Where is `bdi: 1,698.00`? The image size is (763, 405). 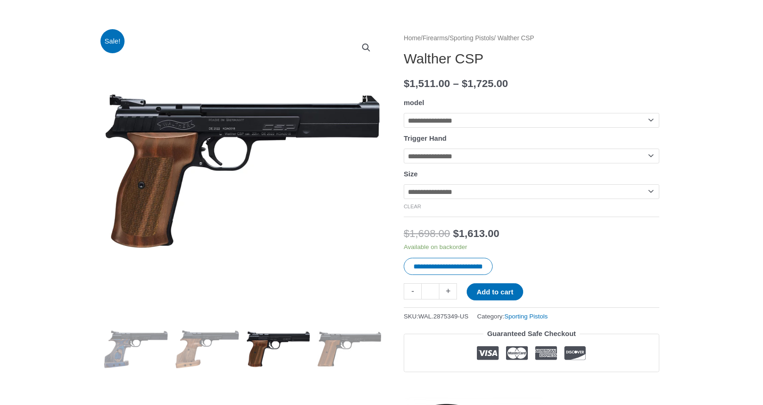
bdi: 1,698.00 is located at coordinates (427, 233).